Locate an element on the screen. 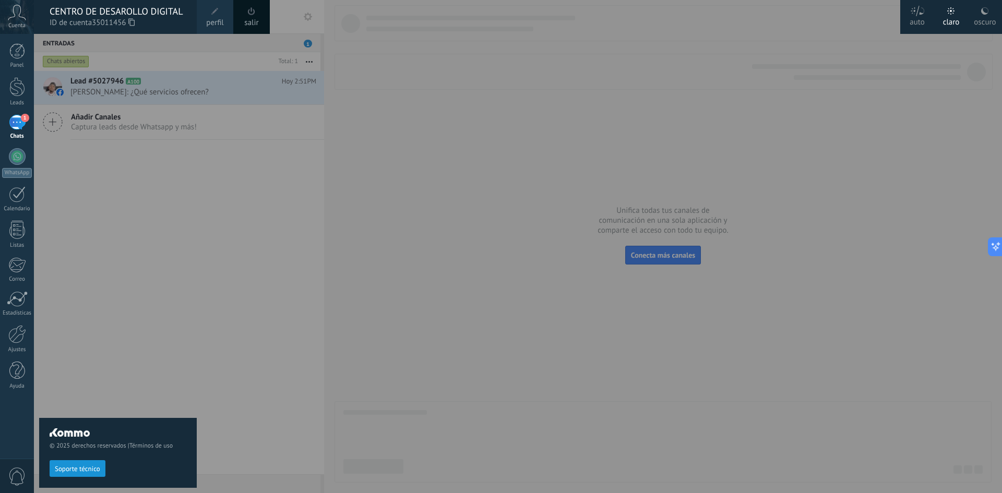 This screenshot has width=1002, height=493. div: claro is located at coordinates (952, 20).